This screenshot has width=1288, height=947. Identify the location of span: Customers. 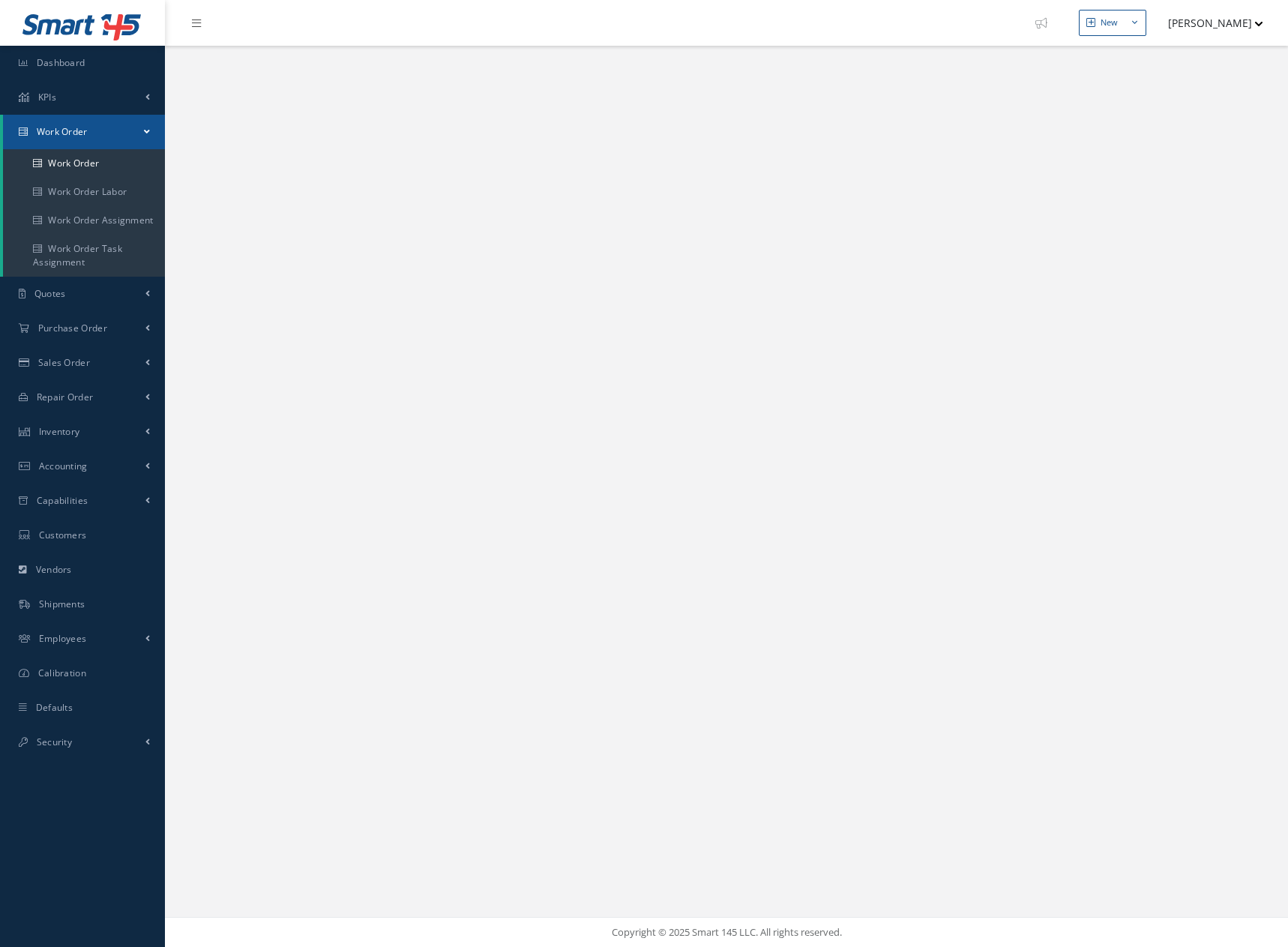
(63, 534).